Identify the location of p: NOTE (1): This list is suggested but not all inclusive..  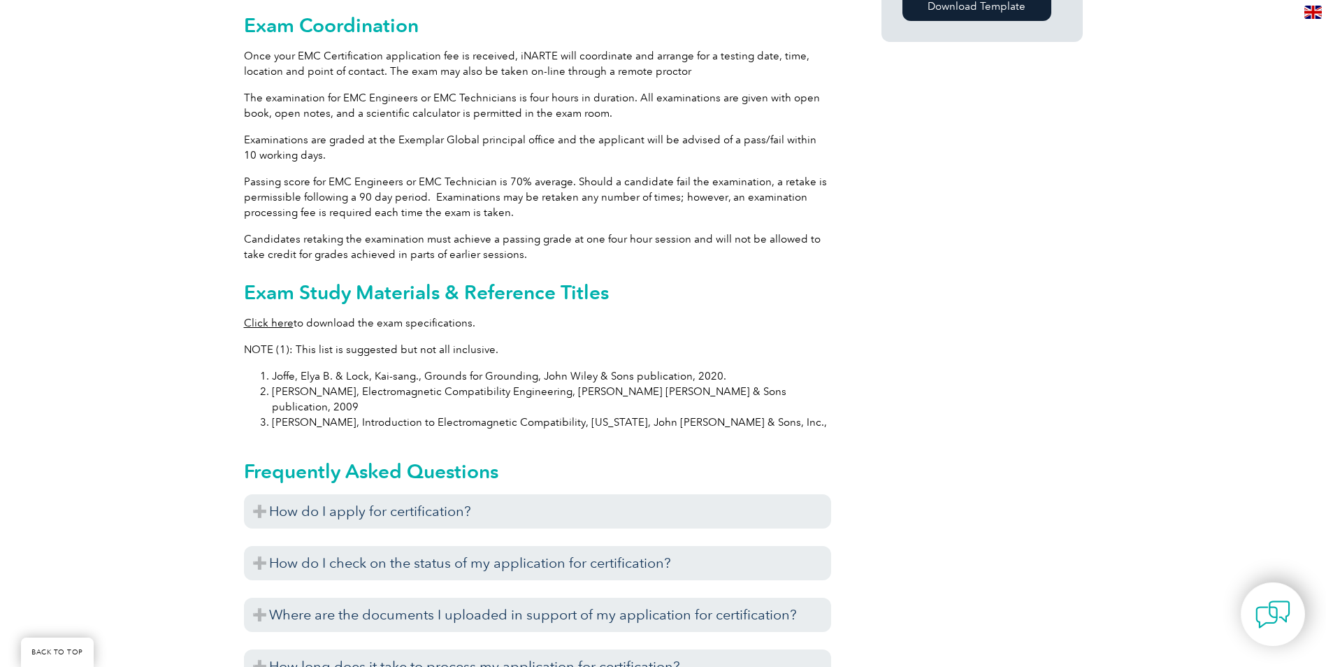
(538, 350).